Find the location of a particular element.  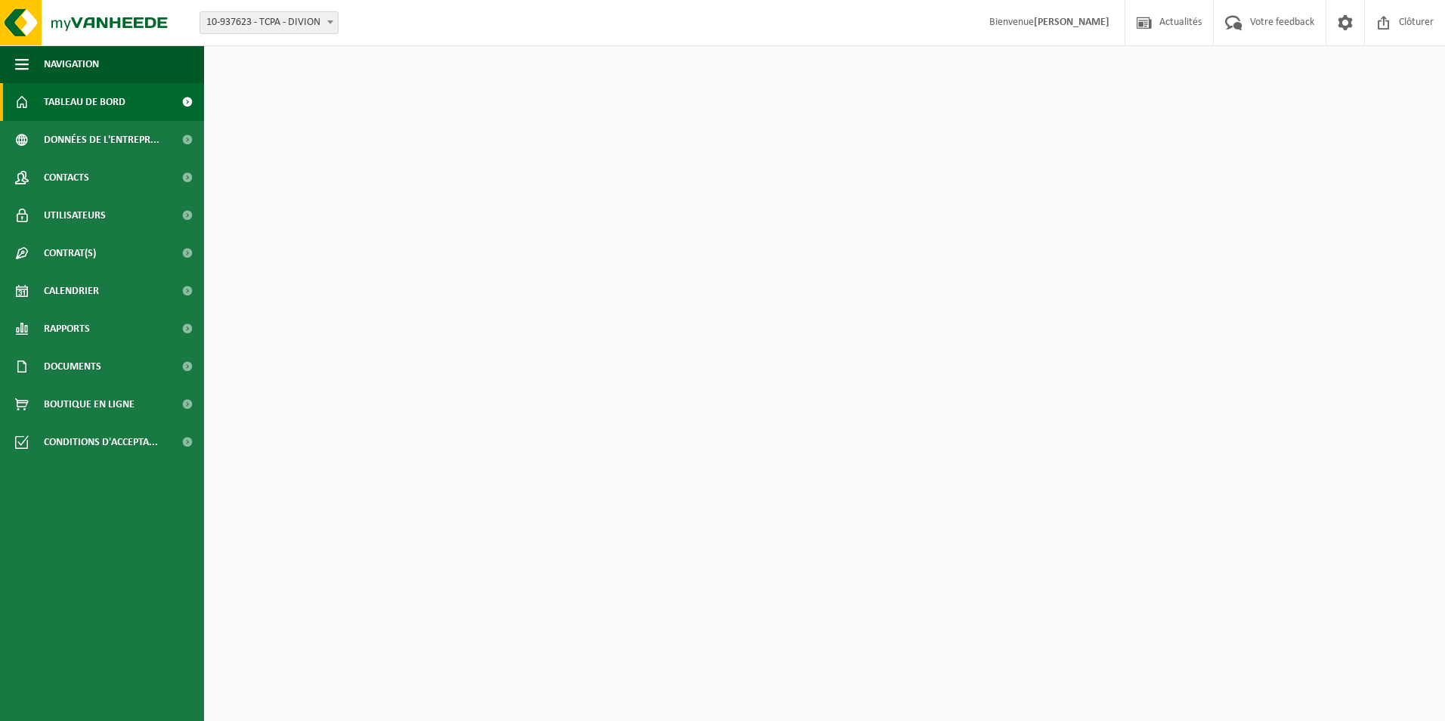

span: 10-937623 - TCPA - DIVION is located at coordinates (269, 23).